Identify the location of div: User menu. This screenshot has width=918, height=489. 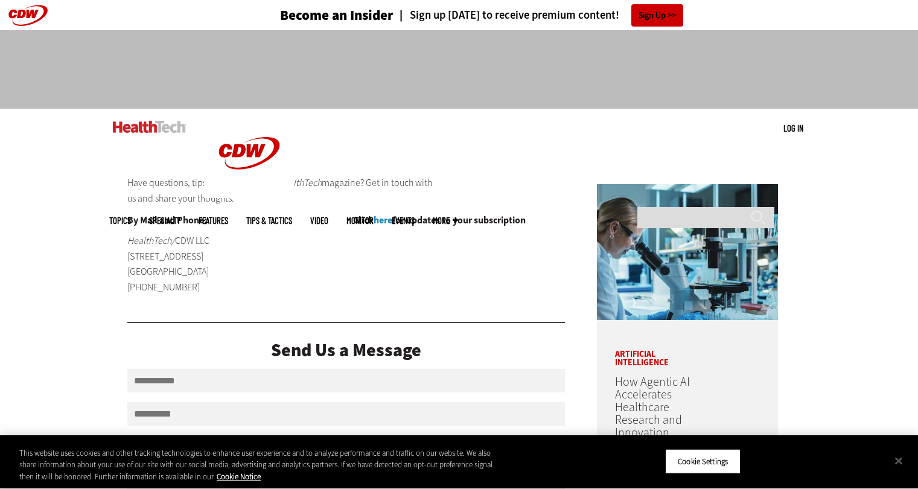
(793, 128).